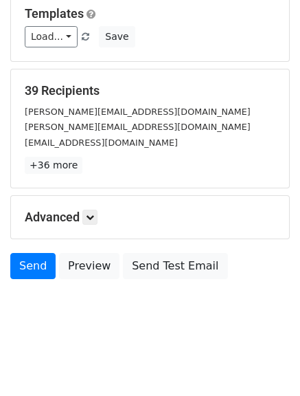 Image resolution: width=300 pixels, height=396 pixels. Describe the element at coordinates (117, 36) in the screenshot. I see `button: Save` at that location.